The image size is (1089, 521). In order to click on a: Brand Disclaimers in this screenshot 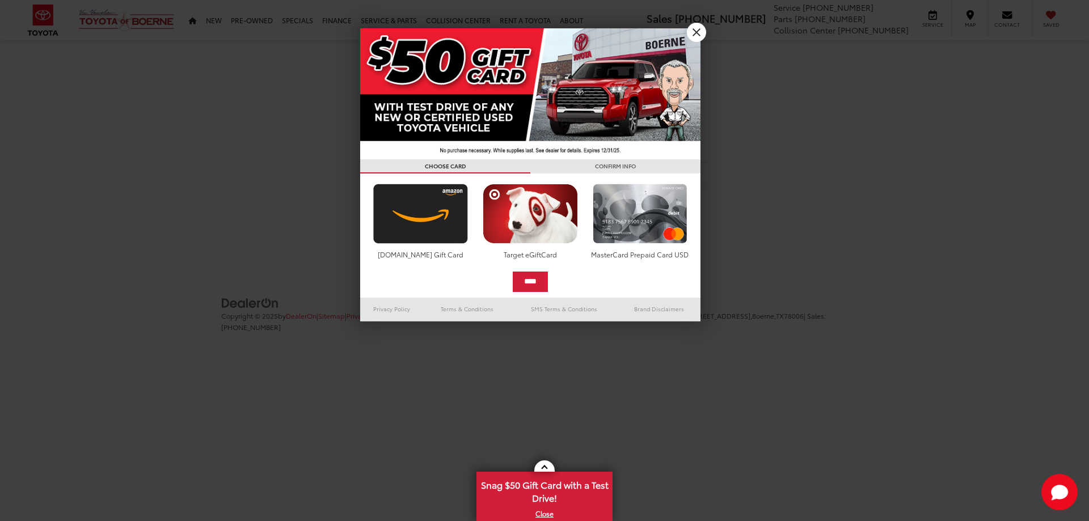, I will do `click(659, 309)`.